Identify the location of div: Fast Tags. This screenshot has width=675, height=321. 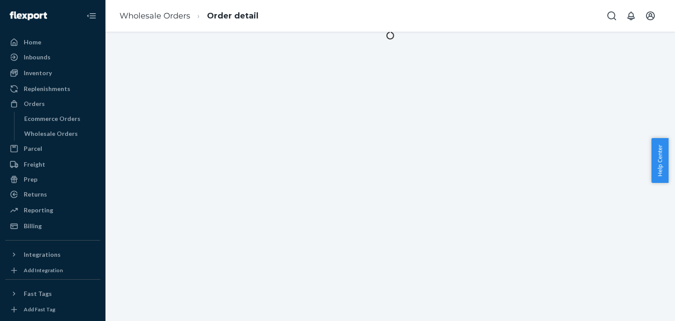
(38, 293).